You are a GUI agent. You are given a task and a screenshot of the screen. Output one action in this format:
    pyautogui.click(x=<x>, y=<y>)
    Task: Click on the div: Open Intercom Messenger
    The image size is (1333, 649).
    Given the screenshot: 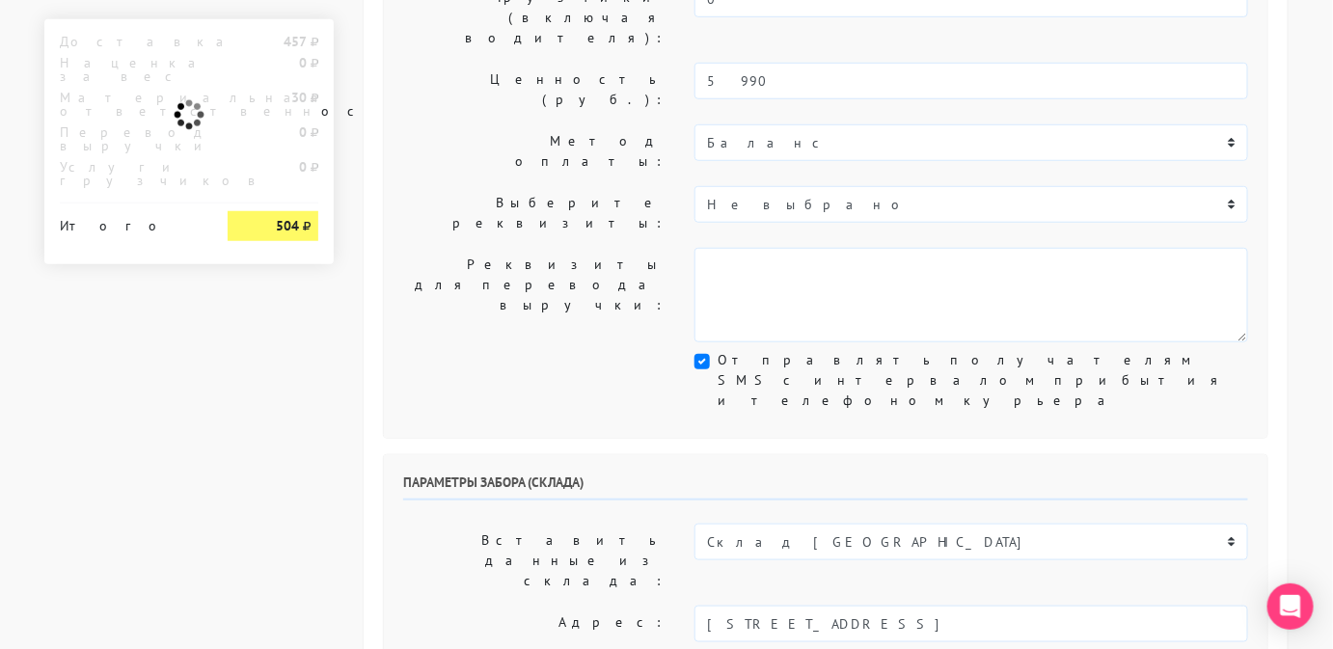 What is the action you would take?
    pyautogui.click(x=1291, y=607)
    